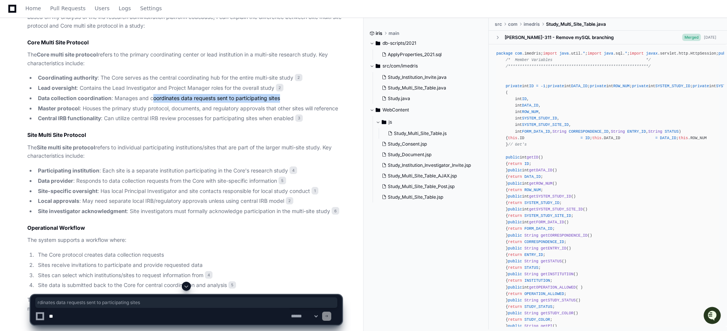  Describe the element at coordinates (82, 211) in the screenshot. I see `strong: Site investigator acknowledgment` at that location.